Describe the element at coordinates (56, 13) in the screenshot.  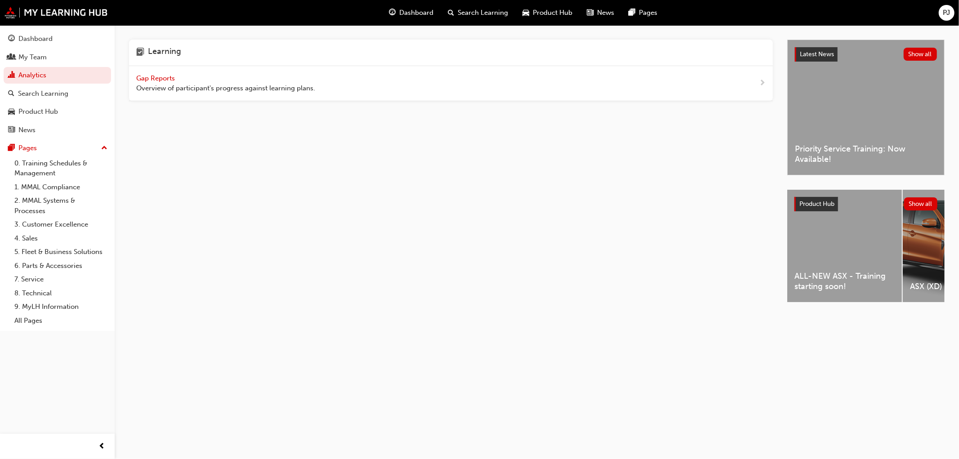
I see `a: mmal` at that location.